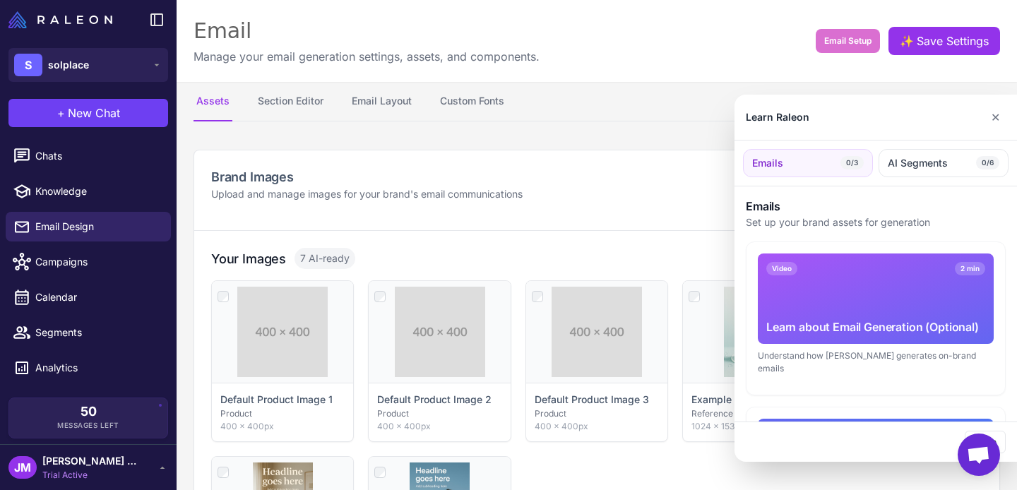  What do you see at coordinates (876, 327) in the screenshot?
I see `div: Learn about Email Generation (Optional)` at bounding box center [876, 327].